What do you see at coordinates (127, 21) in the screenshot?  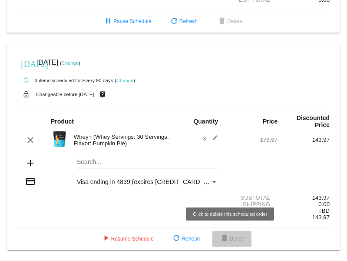 I see `button: Pause Schedule` at bounding box center [127, 21].